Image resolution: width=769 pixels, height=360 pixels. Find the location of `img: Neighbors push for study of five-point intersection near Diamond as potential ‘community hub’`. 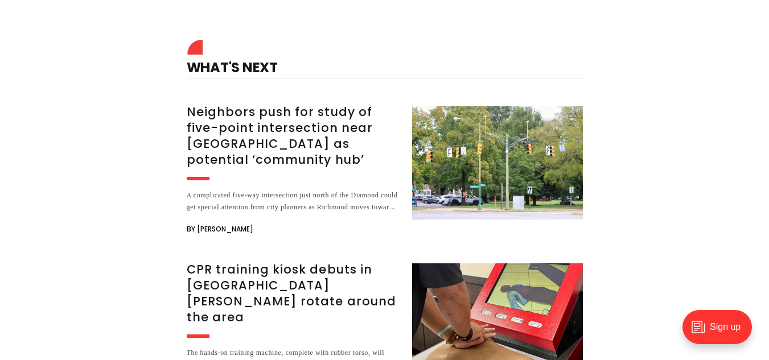

img: Neighbors push for study of five-point intersection near Diamond as potential ‘community hub’ is located at coordinates (497, 163).